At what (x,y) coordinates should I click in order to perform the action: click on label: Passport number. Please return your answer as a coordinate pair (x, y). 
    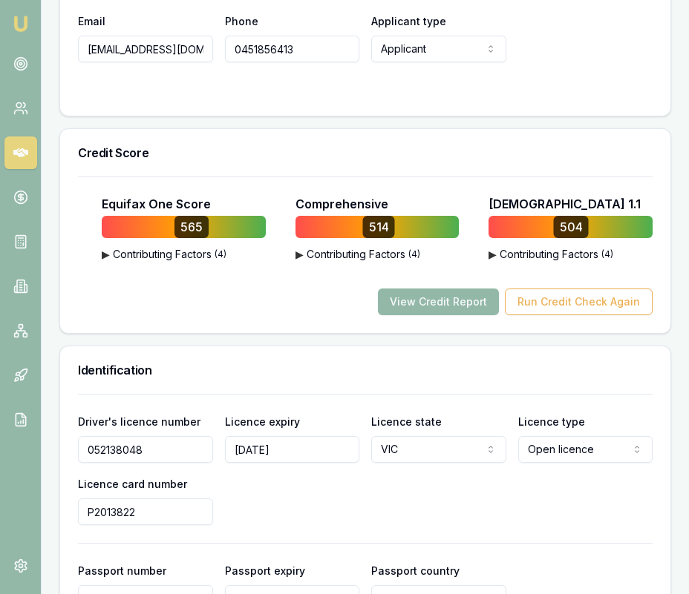
    Looking at the image, I should click on (122, 571).